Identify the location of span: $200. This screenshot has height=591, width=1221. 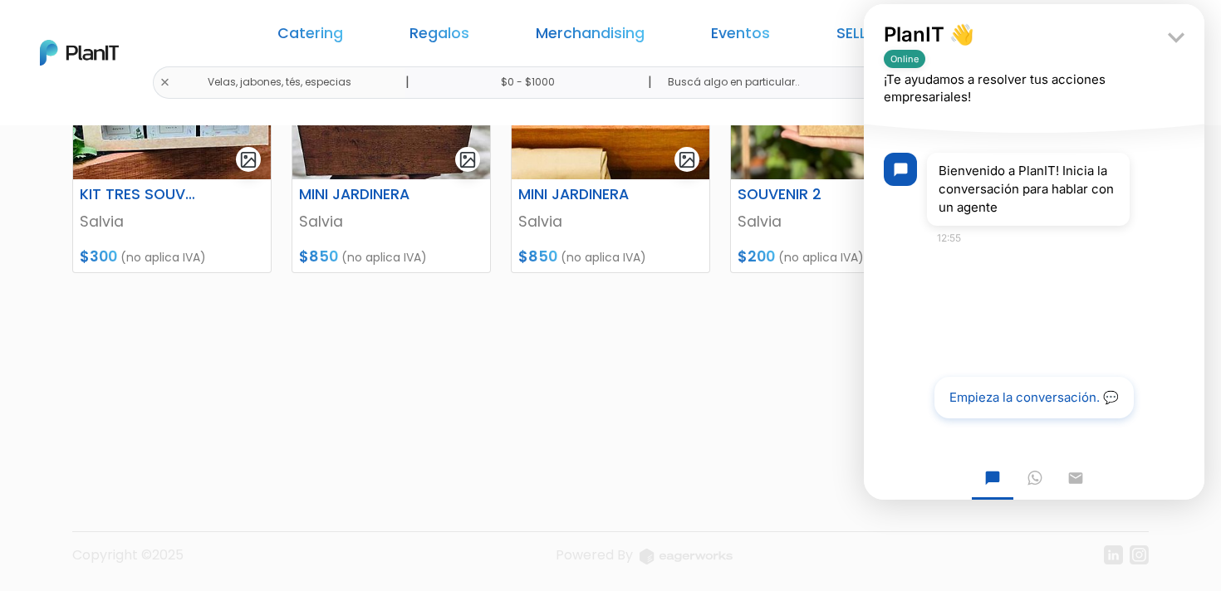
(756, 257).